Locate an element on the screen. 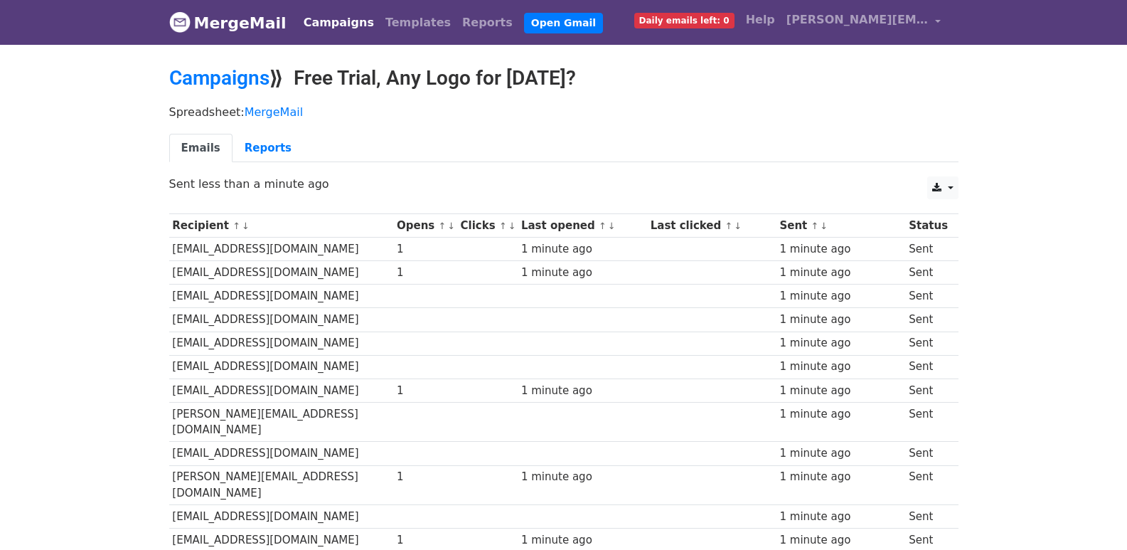 The height and width of the screenshot is (550, 1127). th: Sent is located at coordinates (841, 225).